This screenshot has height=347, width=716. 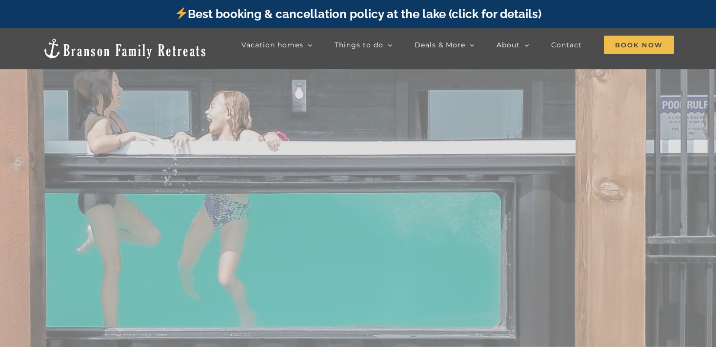 What do you see at coordinates (440, 45) in the screenshot?
I see `span: Deals & More` at bounding box center [440, 45].